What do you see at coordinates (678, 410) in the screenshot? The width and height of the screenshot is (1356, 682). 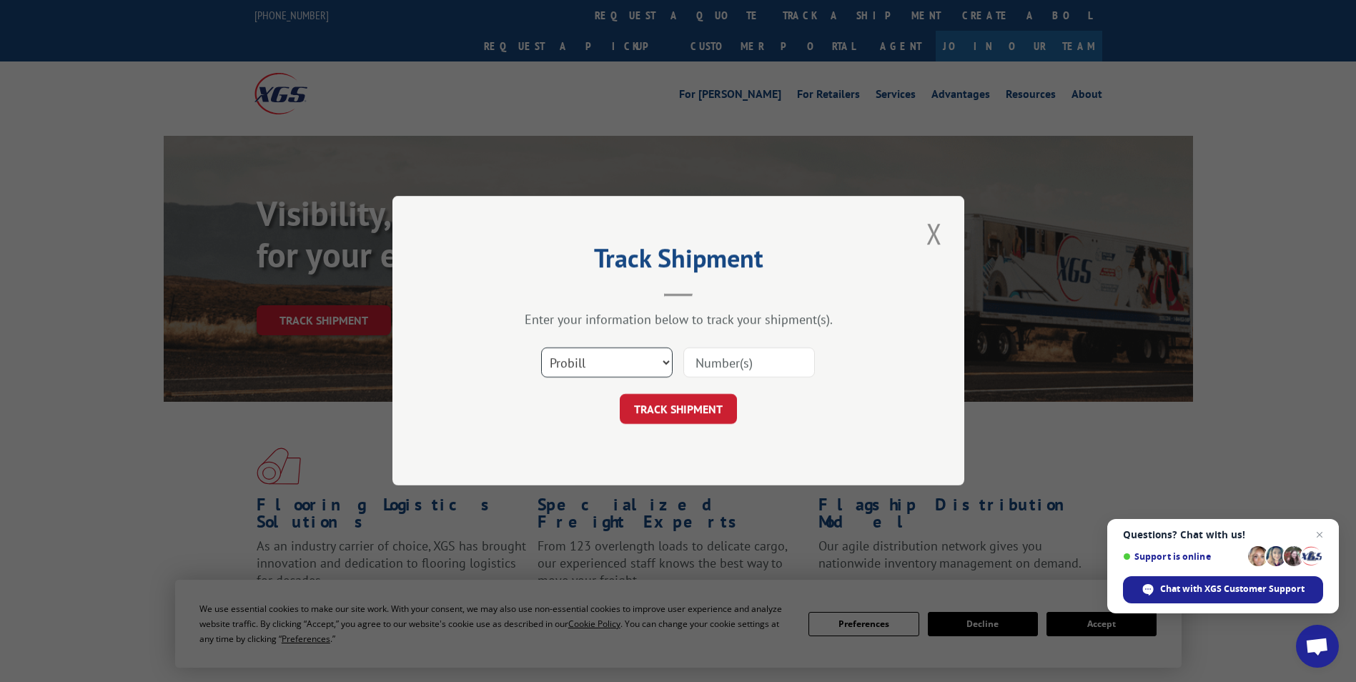 I see `button: TRACK SHIPMENT` at bounding box center [678, 410].